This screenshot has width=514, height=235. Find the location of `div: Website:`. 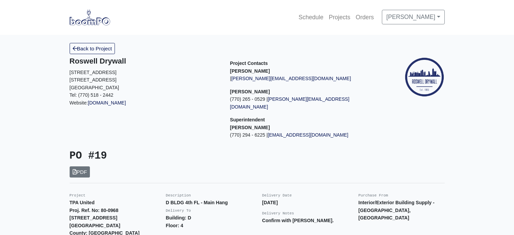

div: Website: is located at coordinates (145, 81).